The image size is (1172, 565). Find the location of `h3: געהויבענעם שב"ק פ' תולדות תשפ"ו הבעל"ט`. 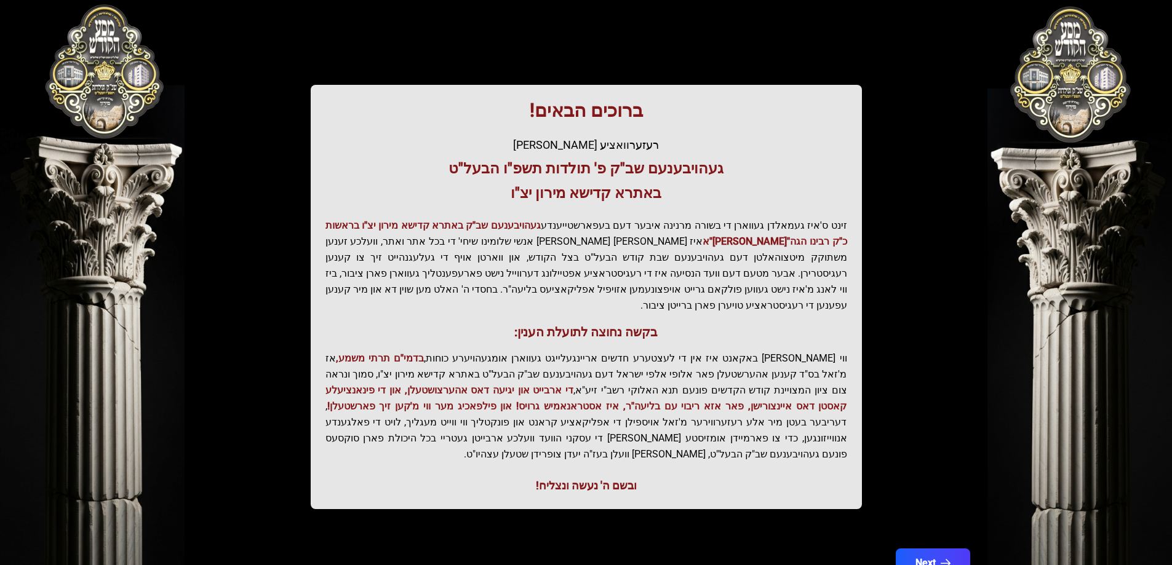

h3: געהויבענעם שב"ק פ' תולדות תשפ"ו הבעל"ט is located at coordinates (586, 169).